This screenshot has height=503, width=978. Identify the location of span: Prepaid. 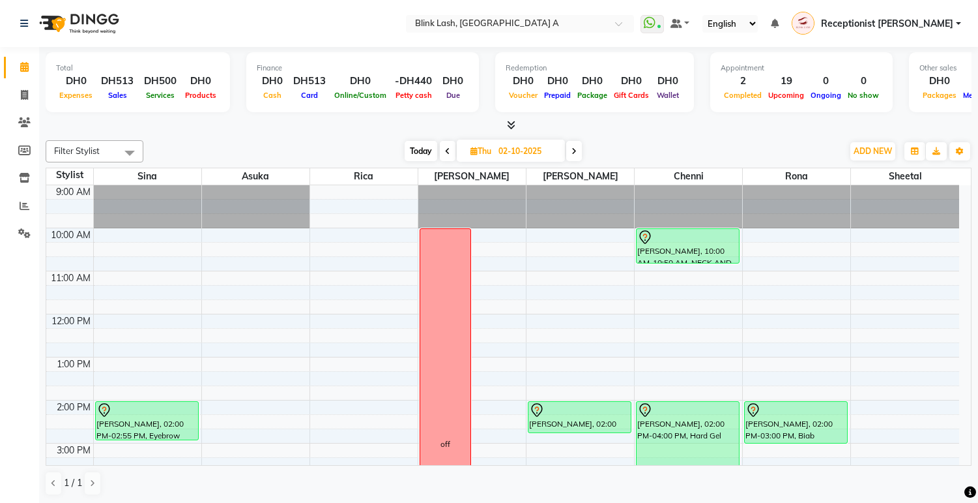
(557, 95).